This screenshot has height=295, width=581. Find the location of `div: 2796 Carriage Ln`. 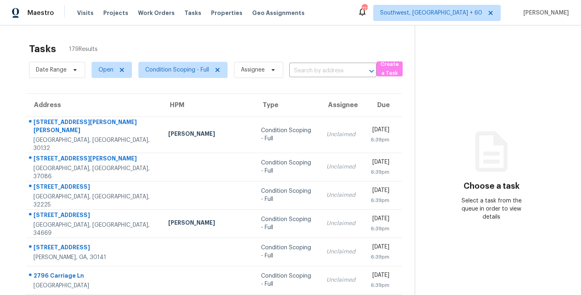

div: 2796 Carriage Ln is located at coordinates (94, 276).